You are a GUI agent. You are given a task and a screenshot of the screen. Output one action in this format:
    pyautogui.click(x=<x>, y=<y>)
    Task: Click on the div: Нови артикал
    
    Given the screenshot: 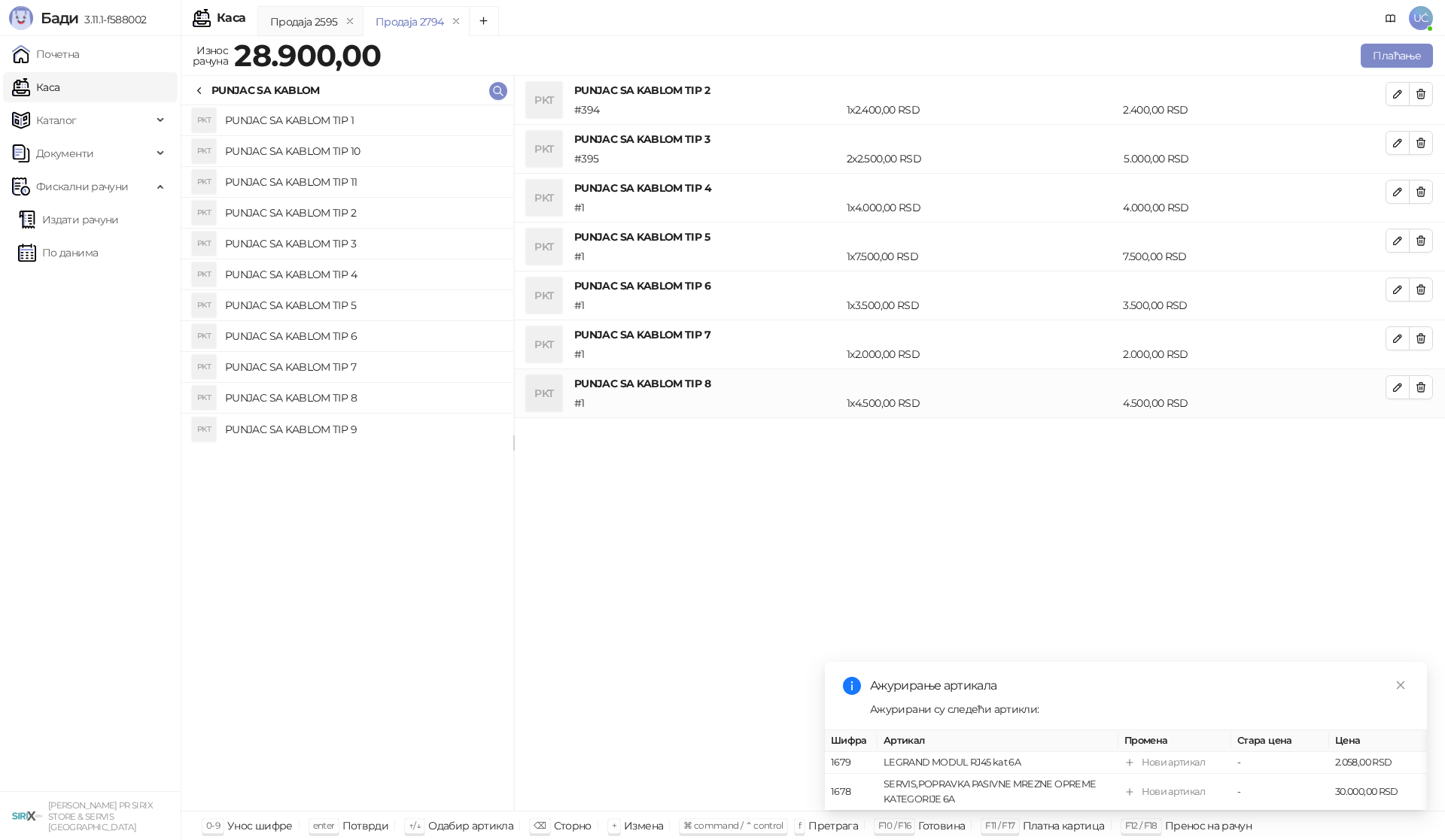 What is the action you would take?
    pyautogui.click(x=1174, y=763)
    